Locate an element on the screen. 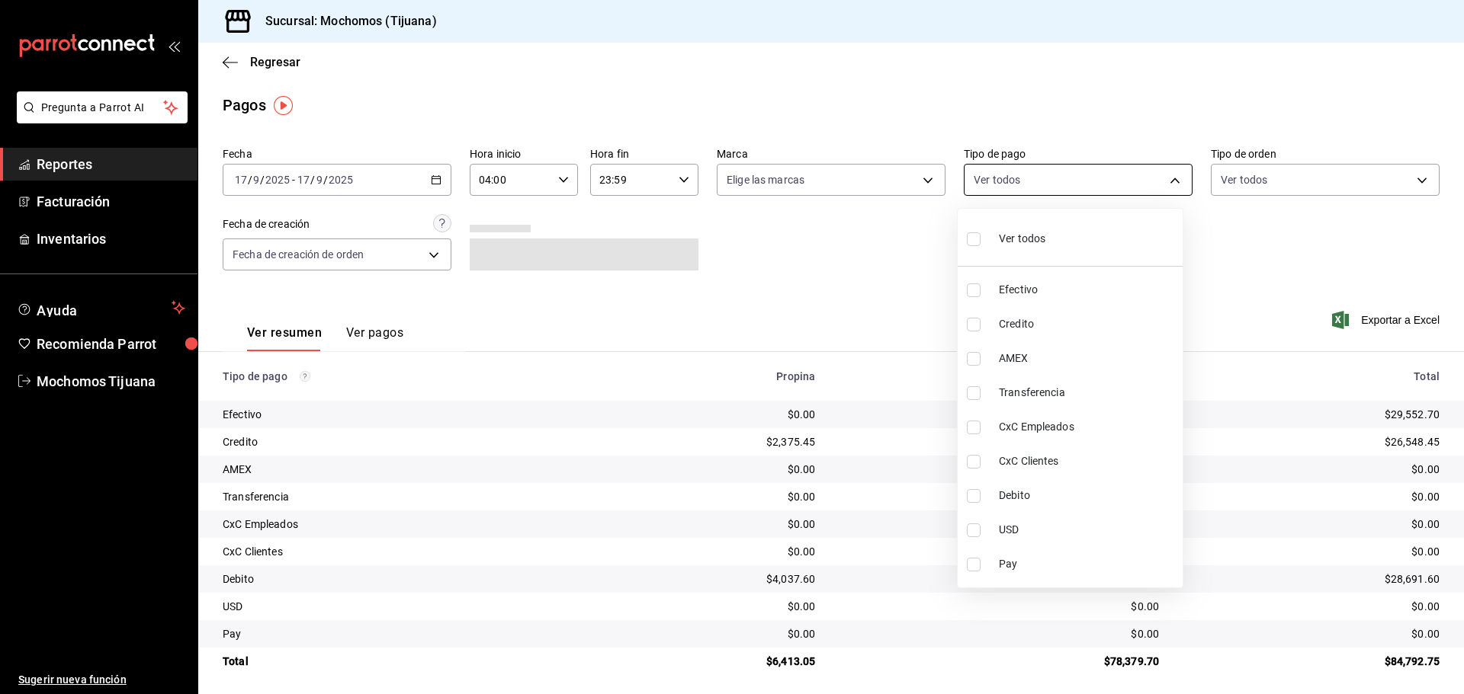  span: Efectivo is located at coordinates (1087, 290).